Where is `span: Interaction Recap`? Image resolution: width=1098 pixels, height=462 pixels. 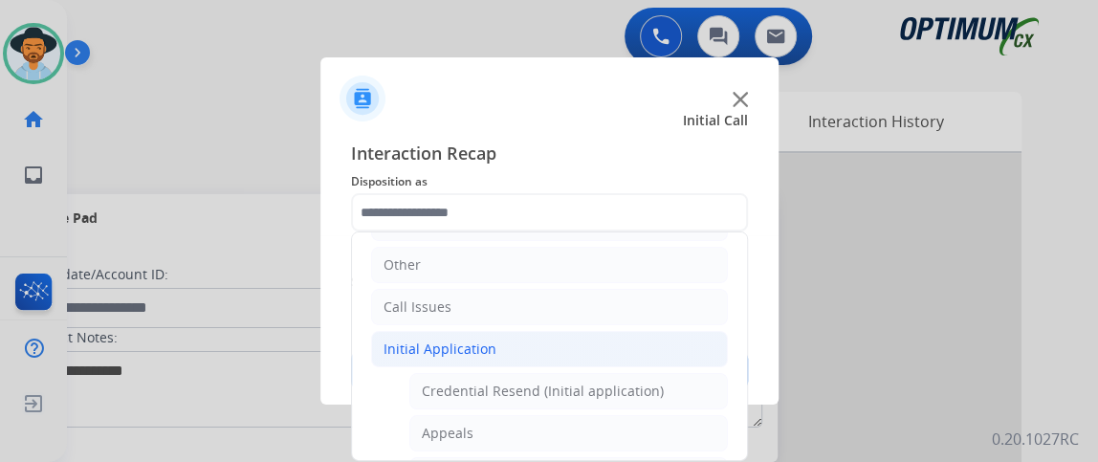 span: Interaction Recap is located at coordinates (549, 155).